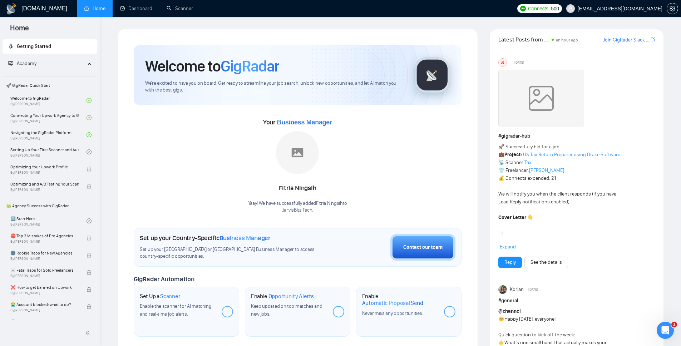 This screenshot has width=681, height=346. Describe the element at coordinates (546, 262) in the screenshot. I see `a: See the details` at that location.